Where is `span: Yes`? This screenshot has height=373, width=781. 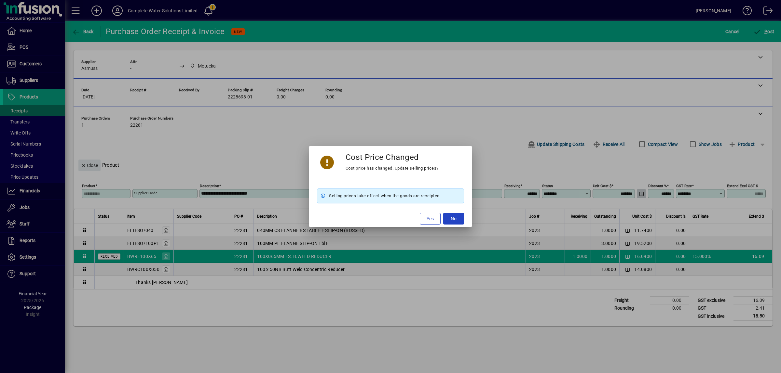 span: Yes is located at coordinates (430, 219).